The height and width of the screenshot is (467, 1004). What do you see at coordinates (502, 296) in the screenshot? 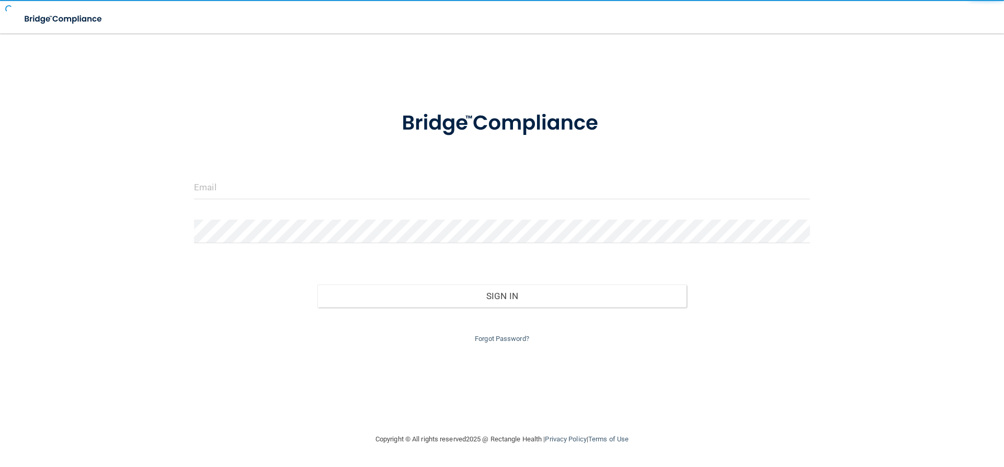
I see `button: Sign In` at bounding box center [502, 296].